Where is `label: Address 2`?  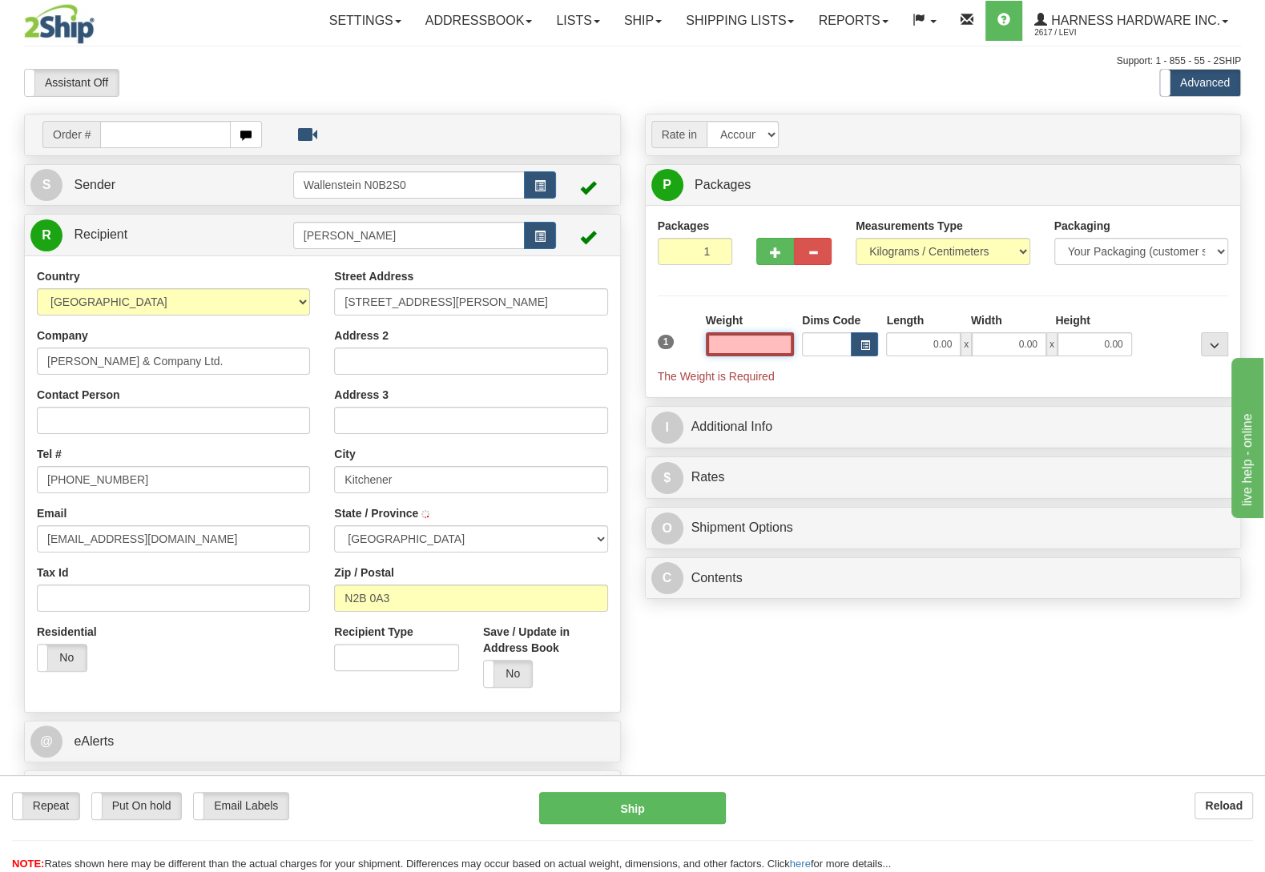 label: Address 2 is located at coordinates (361, 336).